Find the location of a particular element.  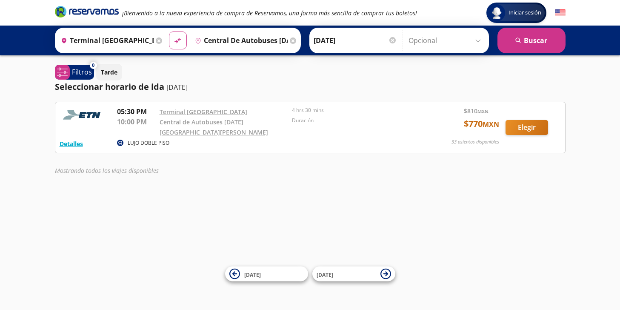

button: 0Filtros is located at coordinates (74, 72).